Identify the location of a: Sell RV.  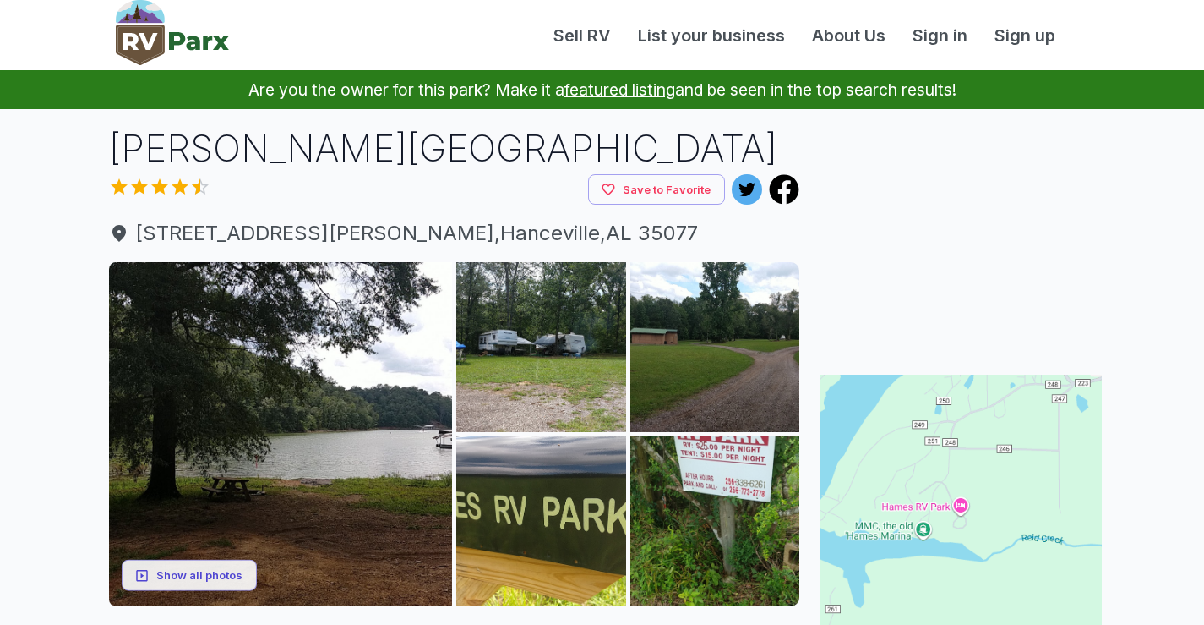
(582, 35).